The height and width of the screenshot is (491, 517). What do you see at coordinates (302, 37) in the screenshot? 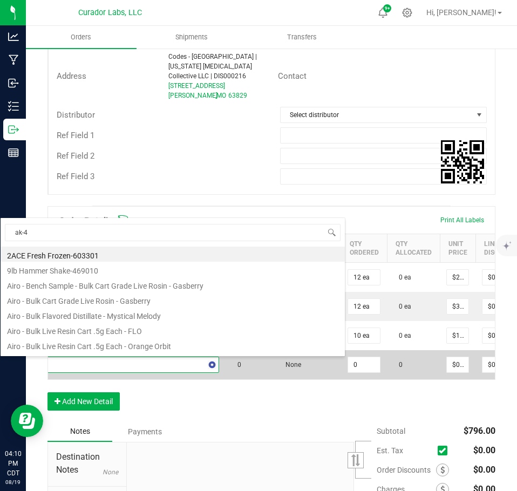
I see `a: Transfers` at bounding box center [302, 37].